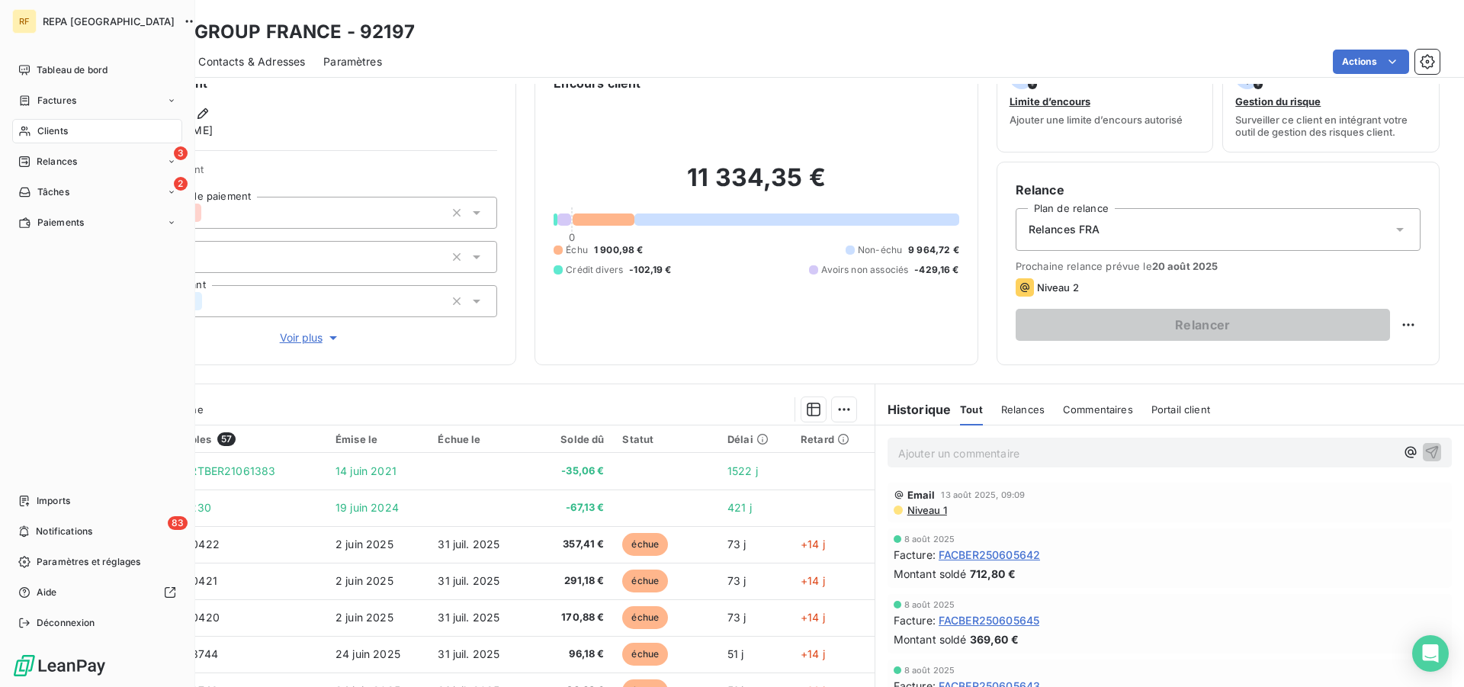 This screenshot has height=687, width=1464. I want to click on span: 14 juin 2021, so click(366, 471).